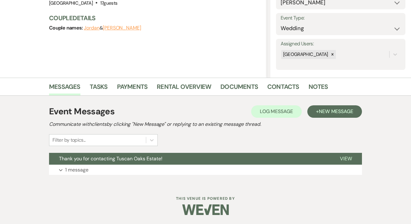  What do you see at coordinates (67, 28) in the screenshot?
I see `span: Couple names:` at bounding box center [67, 28].